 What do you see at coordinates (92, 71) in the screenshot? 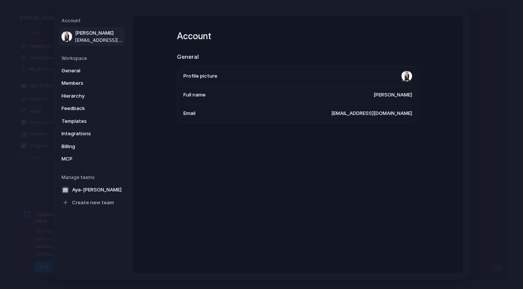
I see `a: General` at bounding box center [92, 71].